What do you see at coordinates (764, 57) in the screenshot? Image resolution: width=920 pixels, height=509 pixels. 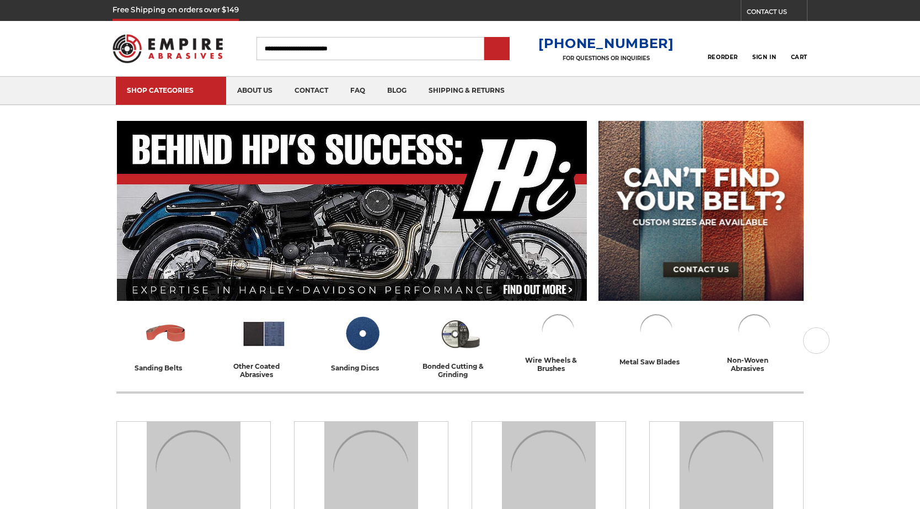 I see `span: Sign In` at bounding box center [764, 57].